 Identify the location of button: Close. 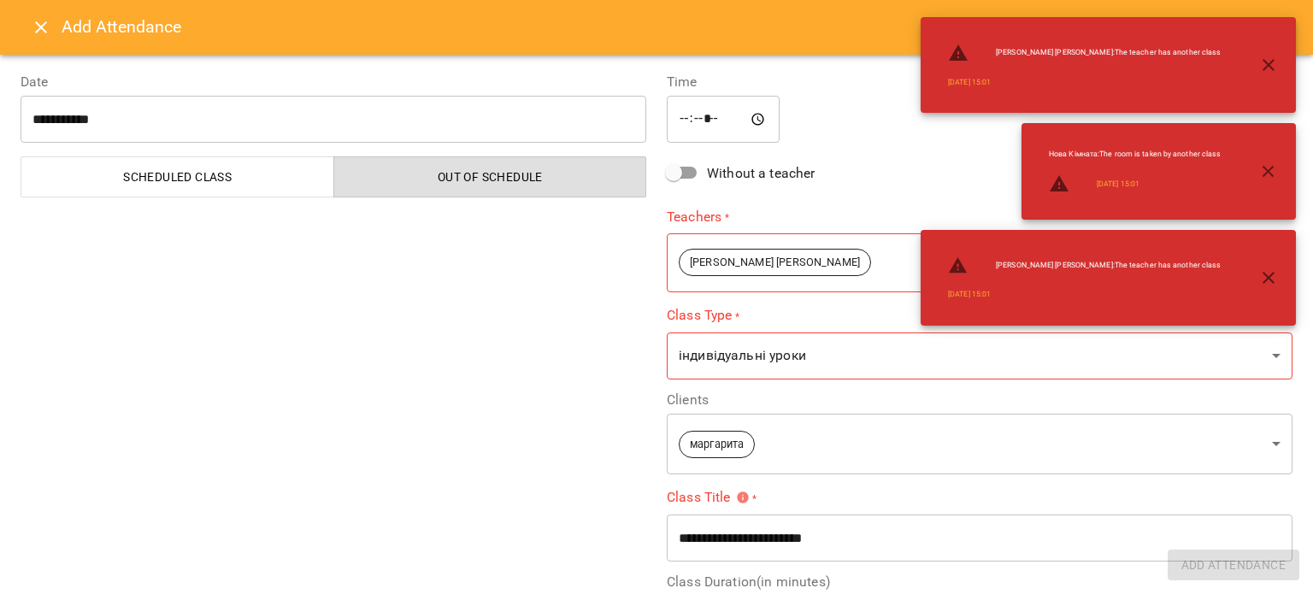
(41, 27).